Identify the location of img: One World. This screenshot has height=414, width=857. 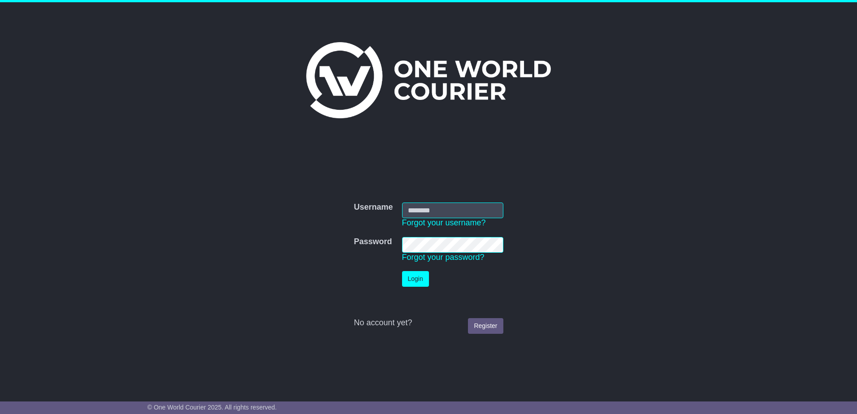
(429, 80).